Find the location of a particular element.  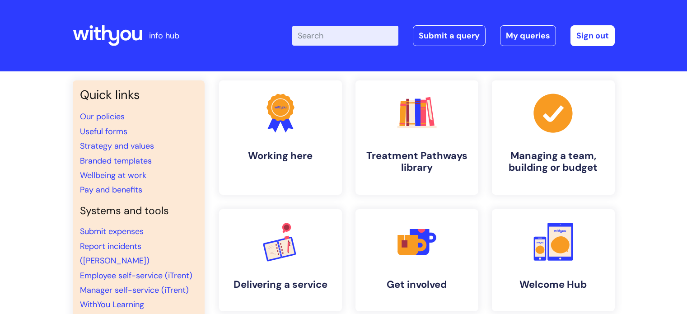

a: Pay and benefits is located at coordinates (111, 190).